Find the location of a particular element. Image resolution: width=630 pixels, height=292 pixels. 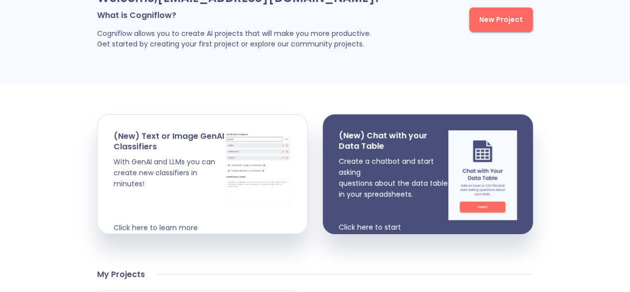

img: chat img is located at coordinates (483, 175).